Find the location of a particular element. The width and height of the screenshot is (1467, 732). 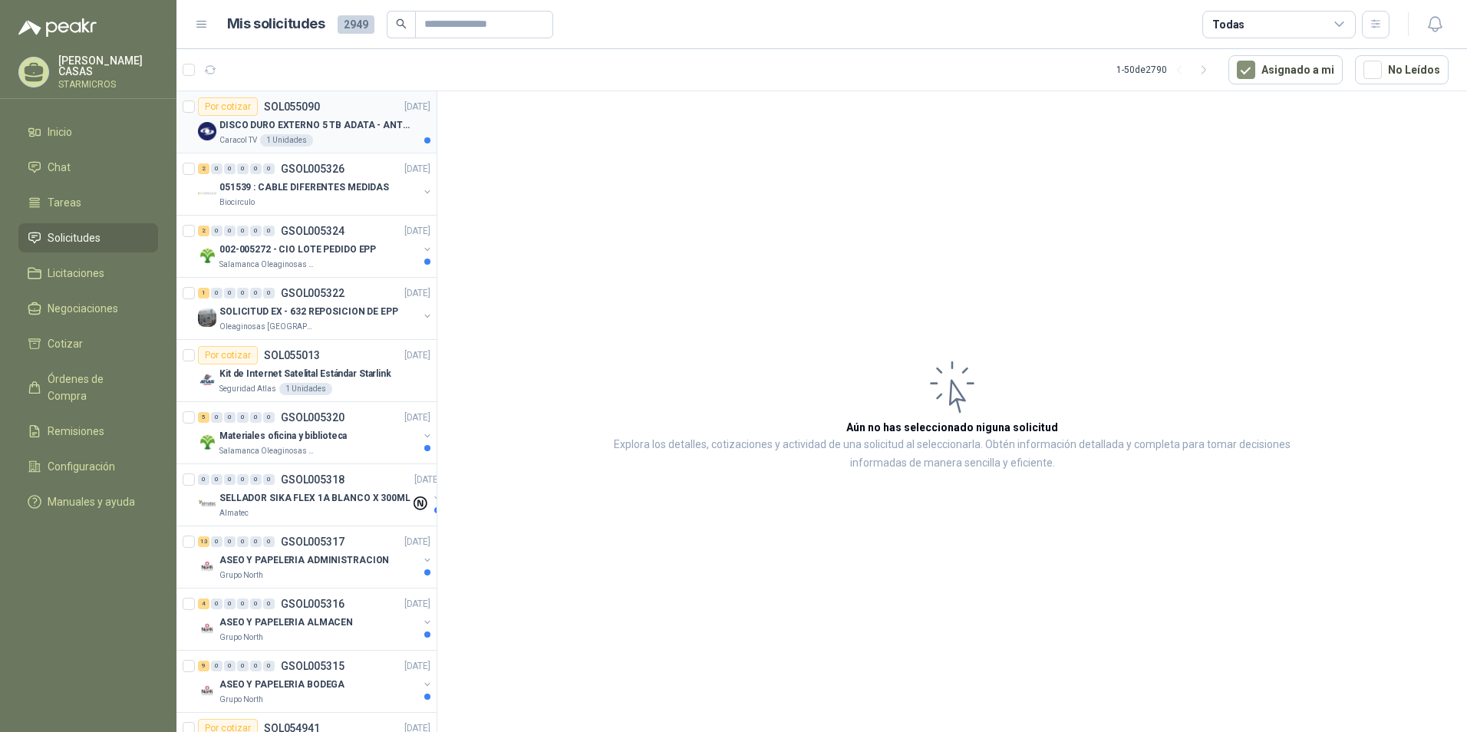

div: 4 is located at coordinates (203, 604).